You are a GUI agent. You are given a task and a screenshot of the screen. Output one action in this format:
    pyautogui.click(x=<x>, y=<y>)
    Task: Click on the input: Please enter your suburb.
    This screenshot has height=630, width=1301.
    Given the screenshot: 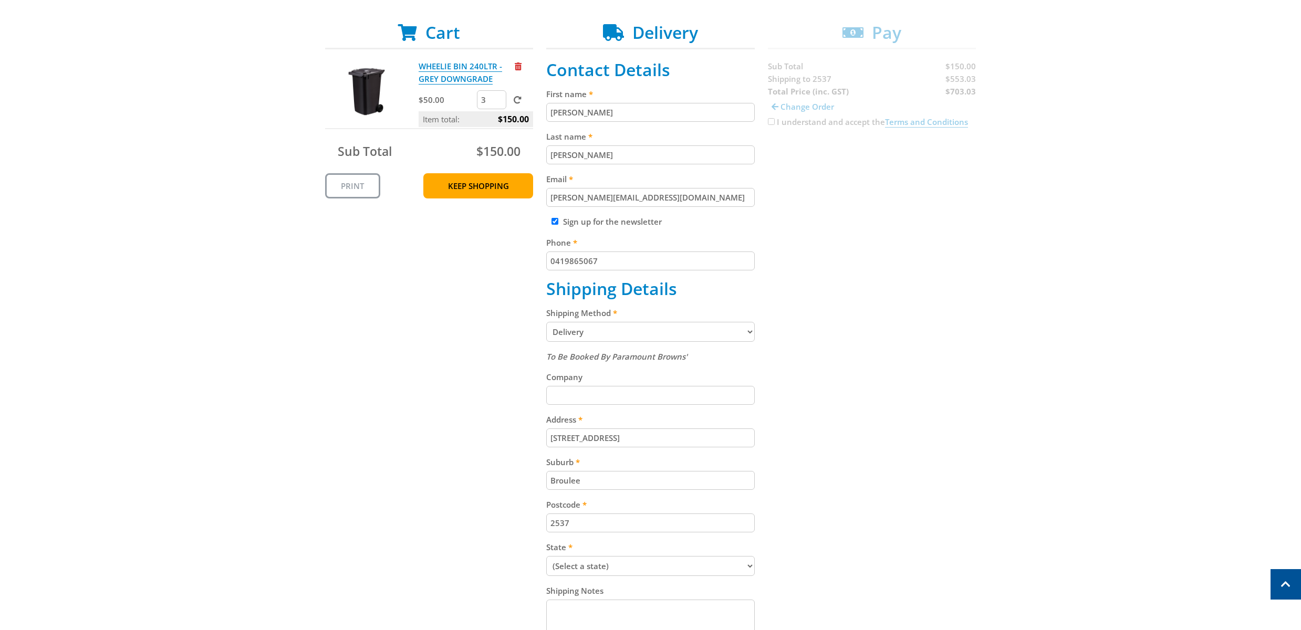 What is the action you would take?
    pyautogui.click(x=650, y=481)
    